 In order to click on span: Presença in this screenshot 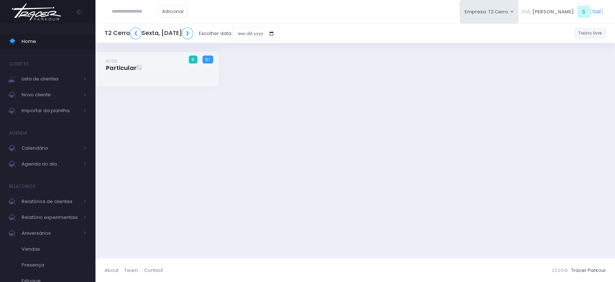, I will do `click(54, 265)`.